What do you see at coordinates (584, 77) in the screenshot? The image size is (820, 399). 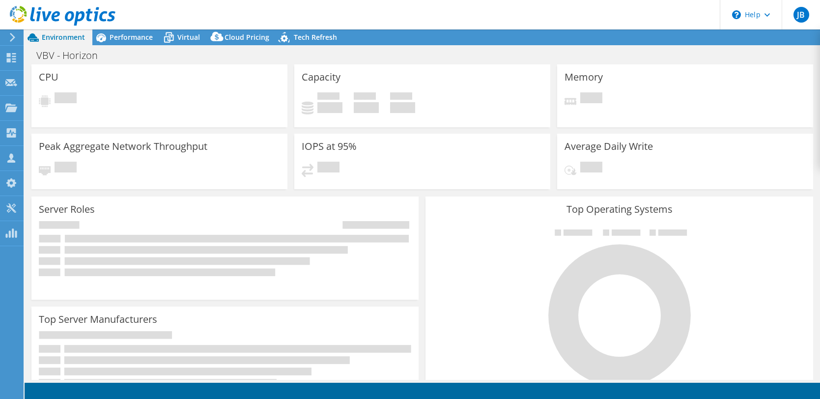 I see `h3: Memory` at bounding box center [584, 77].